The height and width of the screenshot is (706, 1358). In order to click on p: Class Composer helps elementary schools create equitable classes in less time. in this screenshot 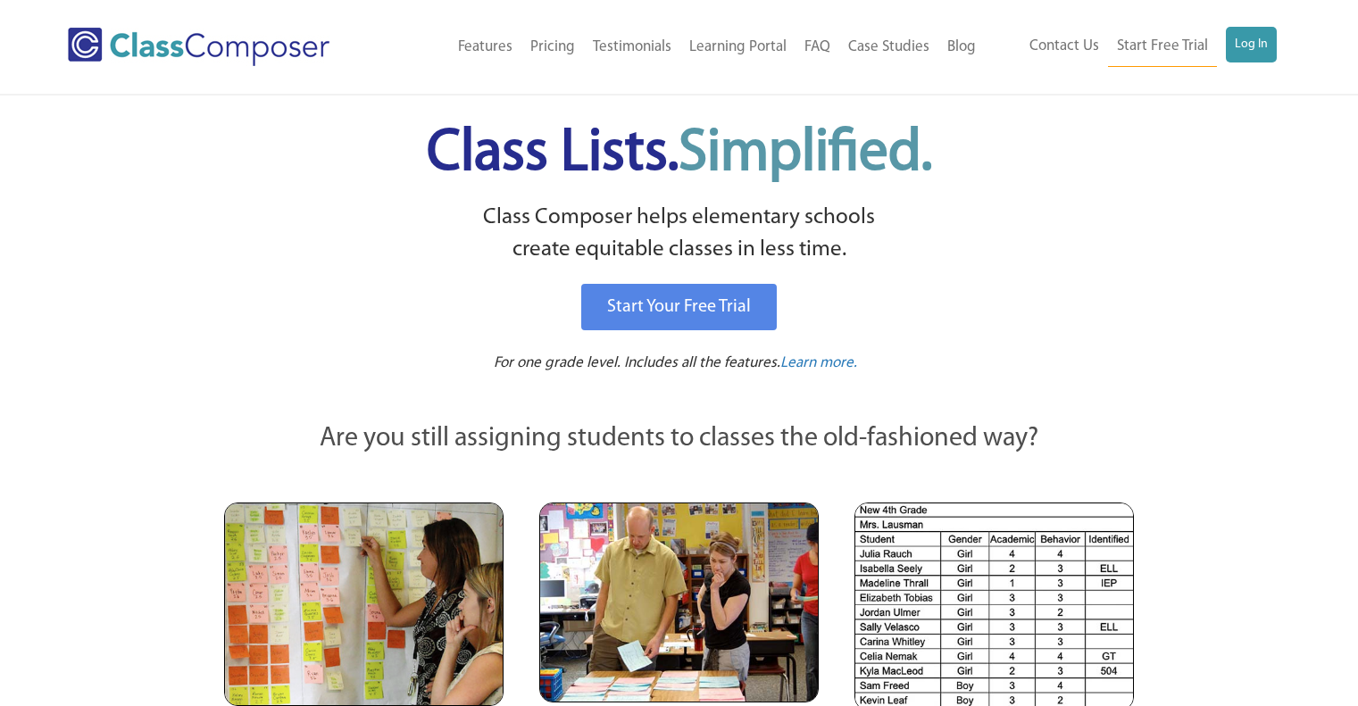, I will do `click(679, 234)`.